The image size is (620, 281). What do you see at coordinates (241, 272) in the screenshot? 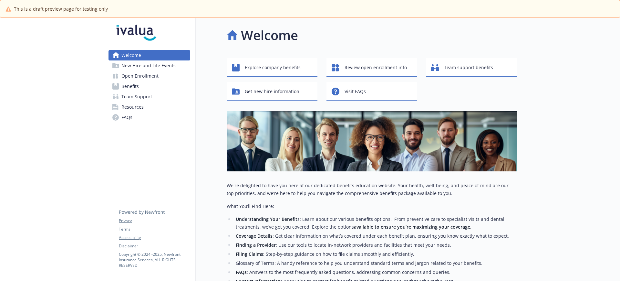
I see `strong: FAQs` at bounding box center [241, 272].